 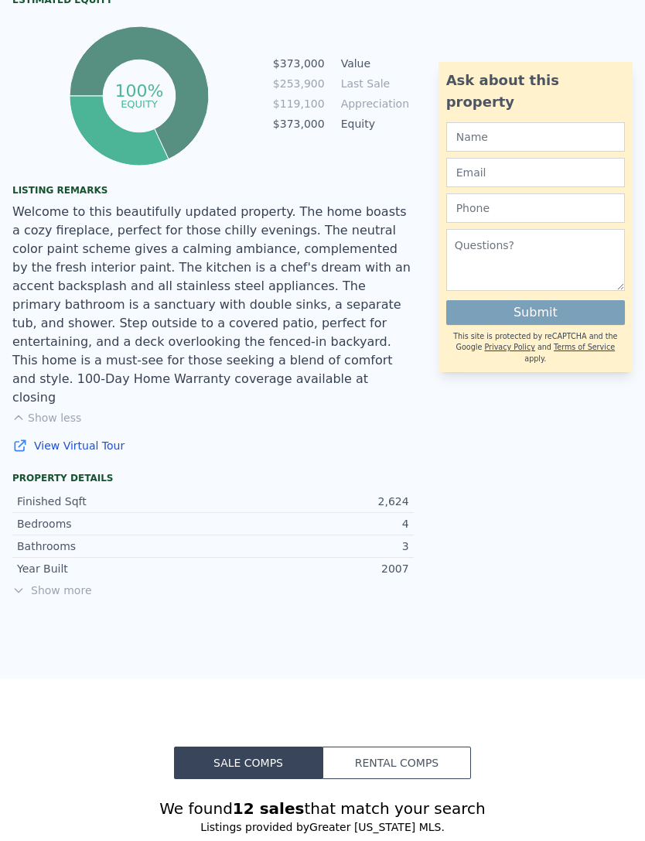 I want to click on tspan: equity, so click(x=139, y=103).